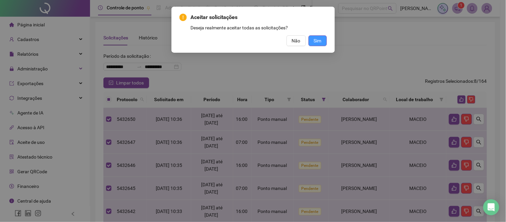 The height and width of the screenshot is (222, 506). What do you see at coordinates (259, 17) in the screenshot?
I see `span: Aceitar solicitações` at bounding box center [259, 17].